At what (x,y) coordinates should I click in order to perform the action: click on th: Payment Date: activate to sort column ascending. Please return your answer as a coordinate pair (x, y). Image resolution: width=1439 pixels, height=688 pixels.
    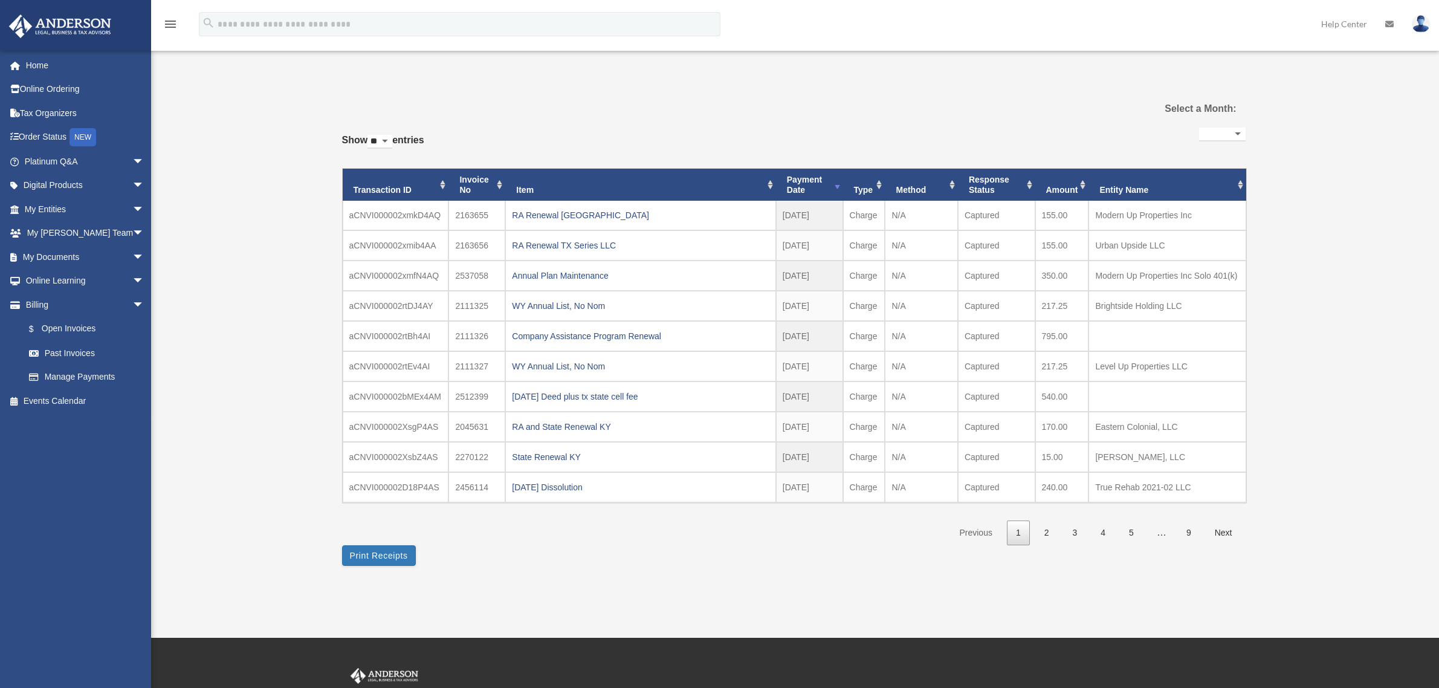
    Looking at the image, I should click on (809, 185).